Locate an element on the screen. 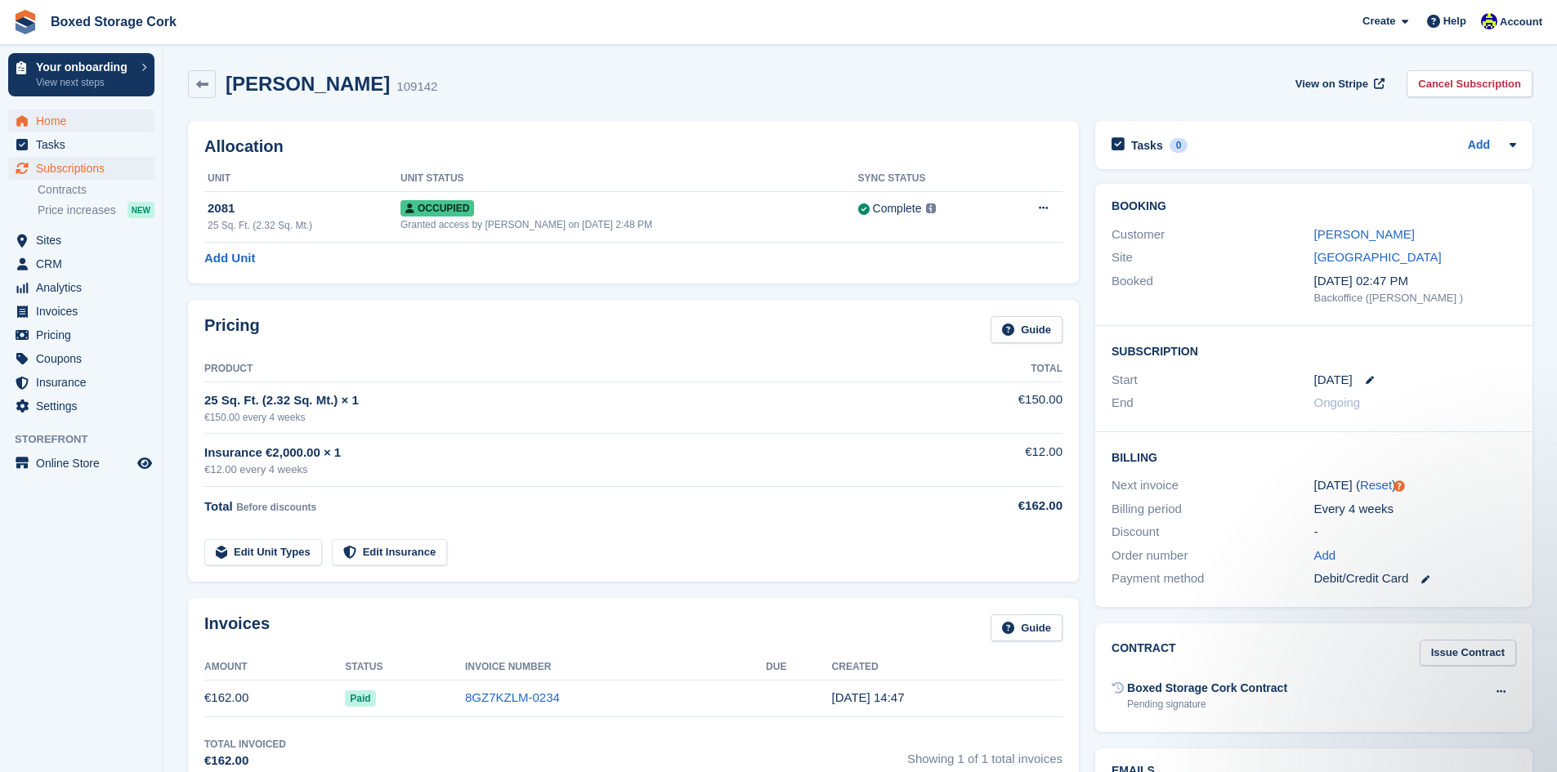  div: €162.00 is located at coordinates (996, 506).